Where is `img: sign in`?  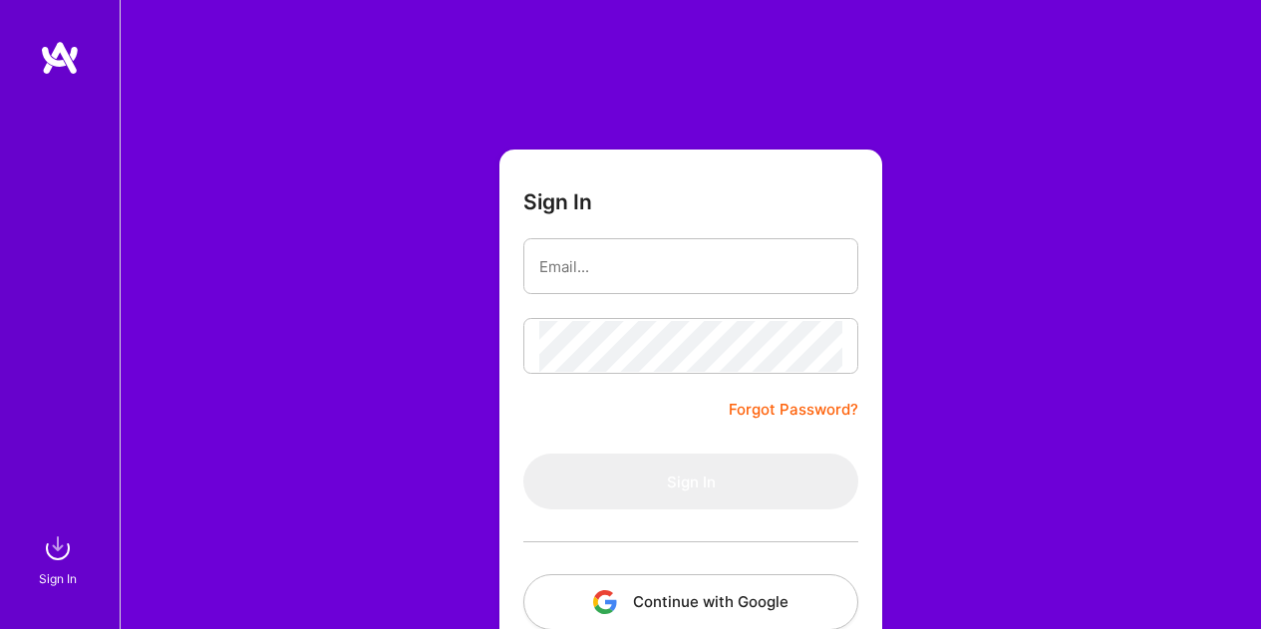
img: sign in is located at coordinates (58, 548).